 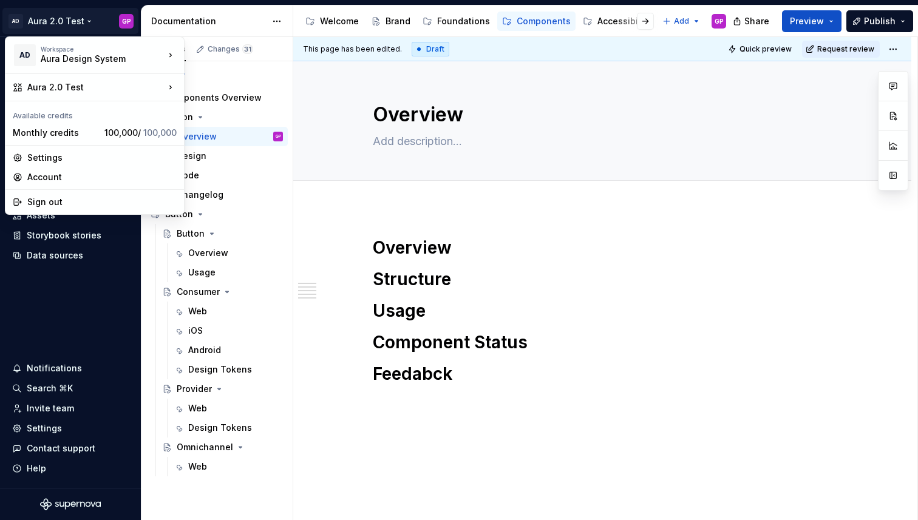 I want to click on span: 100,000 /, so click(x=140, y=132).